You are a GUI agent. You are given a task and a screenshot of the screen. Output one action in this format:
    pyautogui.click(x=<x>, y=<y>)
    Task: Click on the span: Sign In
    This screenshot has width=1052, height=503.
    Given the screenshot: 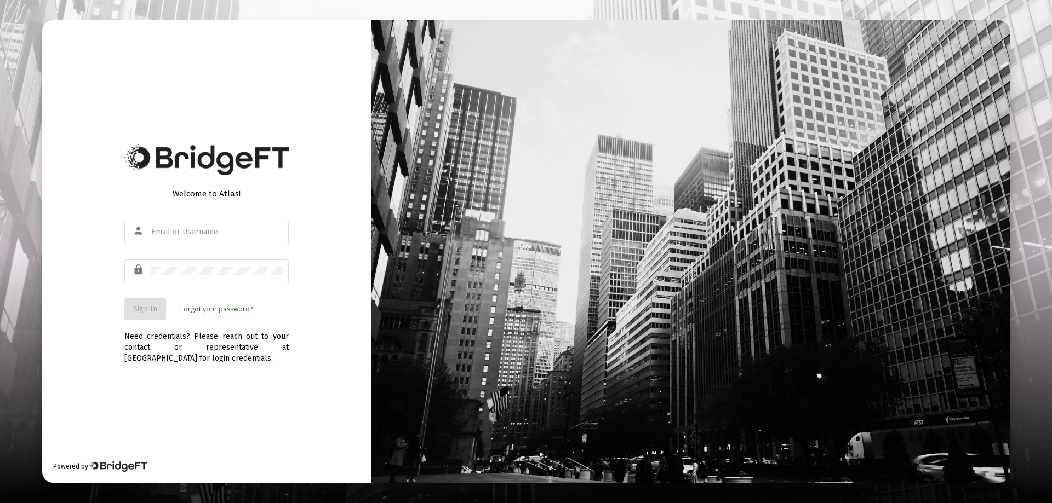 What is the action you would take?
    pyautogui.click(x=145, y=309)
    